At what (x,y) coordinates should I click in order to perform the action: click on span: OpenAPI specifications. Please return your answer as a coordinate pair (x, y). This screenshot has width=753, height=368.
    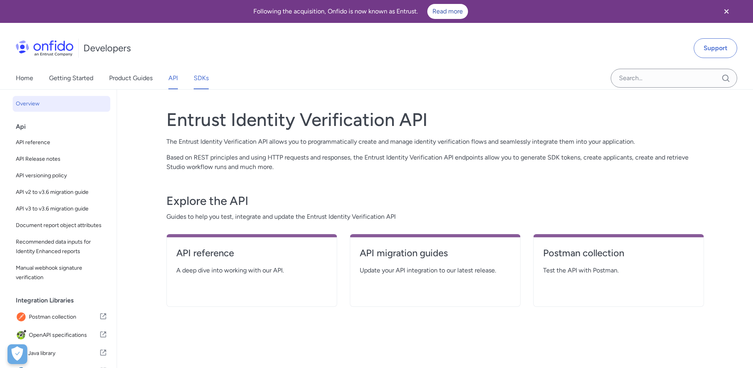
    Looking at the image, I should click on (64, 335).